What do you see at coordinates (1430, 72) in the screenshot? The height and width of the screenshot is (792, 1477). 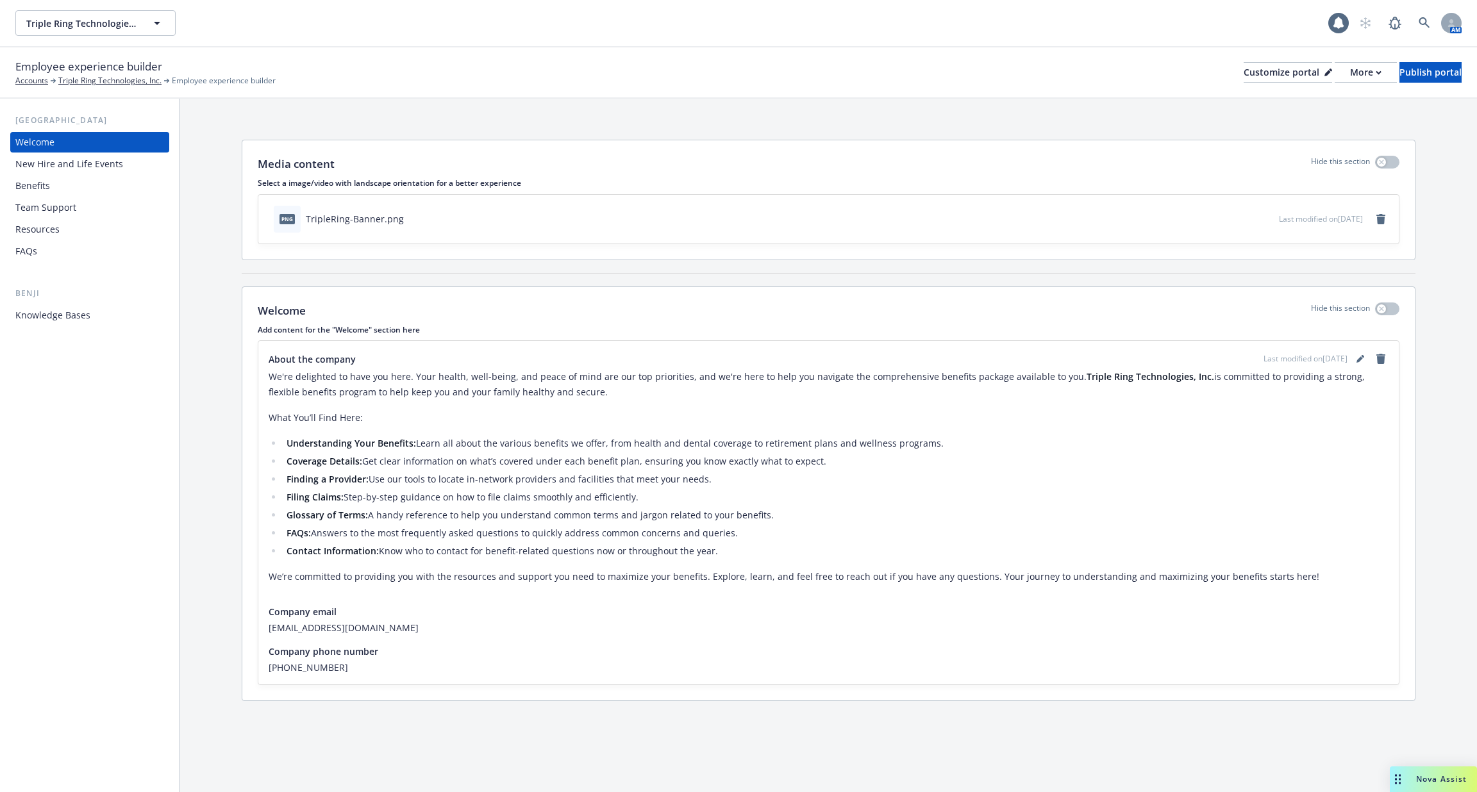 I see `div: Publish portal` at bounding box center [1430, 72].